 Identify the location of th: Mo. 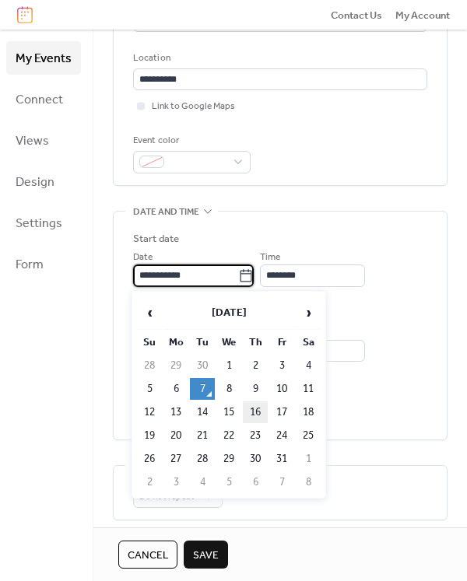
(176, 342).